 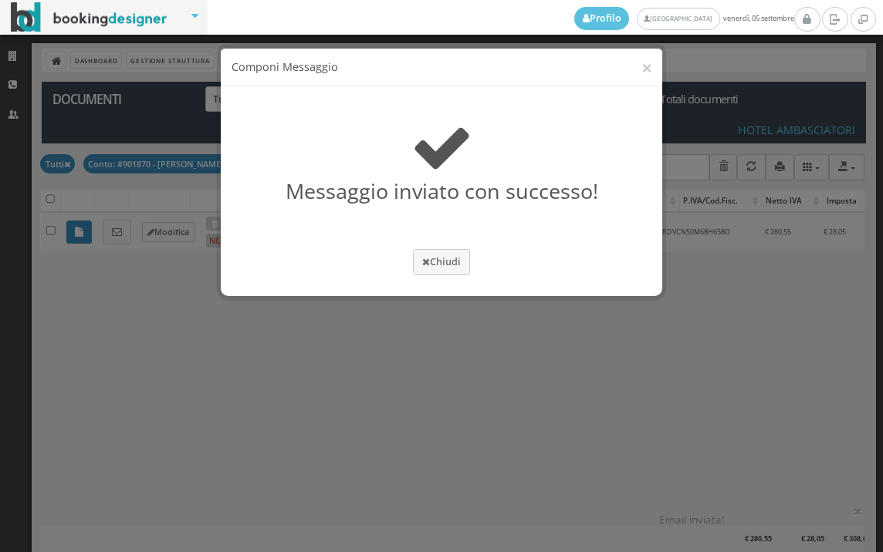 I want to click on h2: Messaggio inviato con successo!, so click(x=441, y=160).